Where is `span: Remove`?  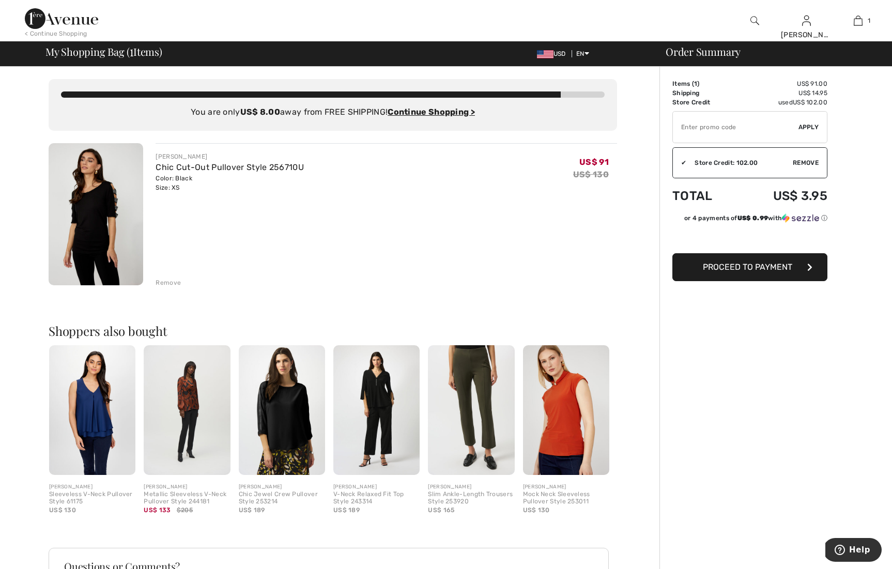
span: Remove is located at coordinates (806, 163).